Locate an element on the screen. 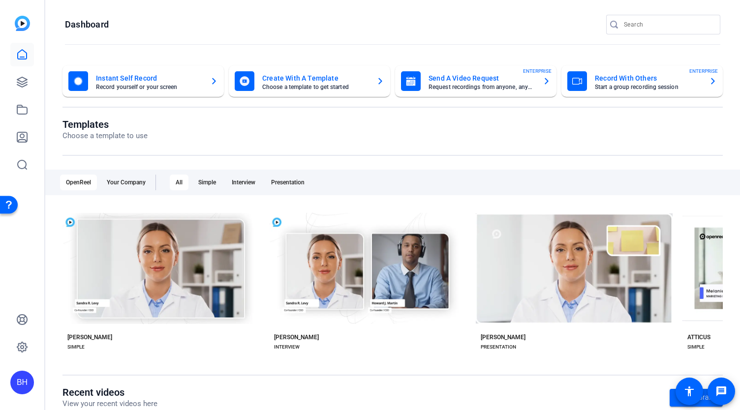 The image size is (740, 410). button: Send A Video RequestRequest recordings from anyone, anywhereENTERPRISE is located at coordinates (476, 81).